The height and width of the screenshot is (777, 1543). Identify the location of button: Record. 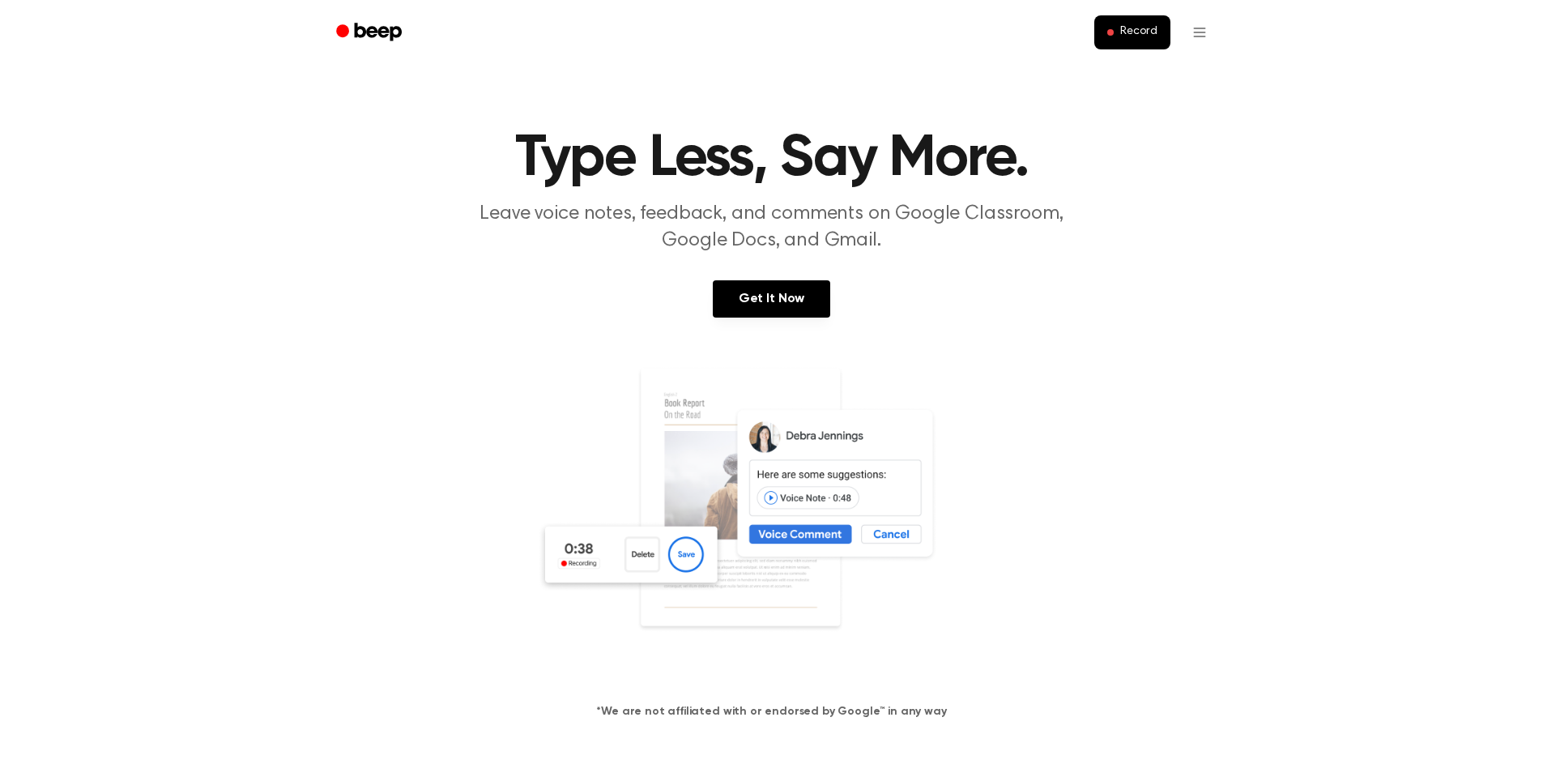
(1132, 32).